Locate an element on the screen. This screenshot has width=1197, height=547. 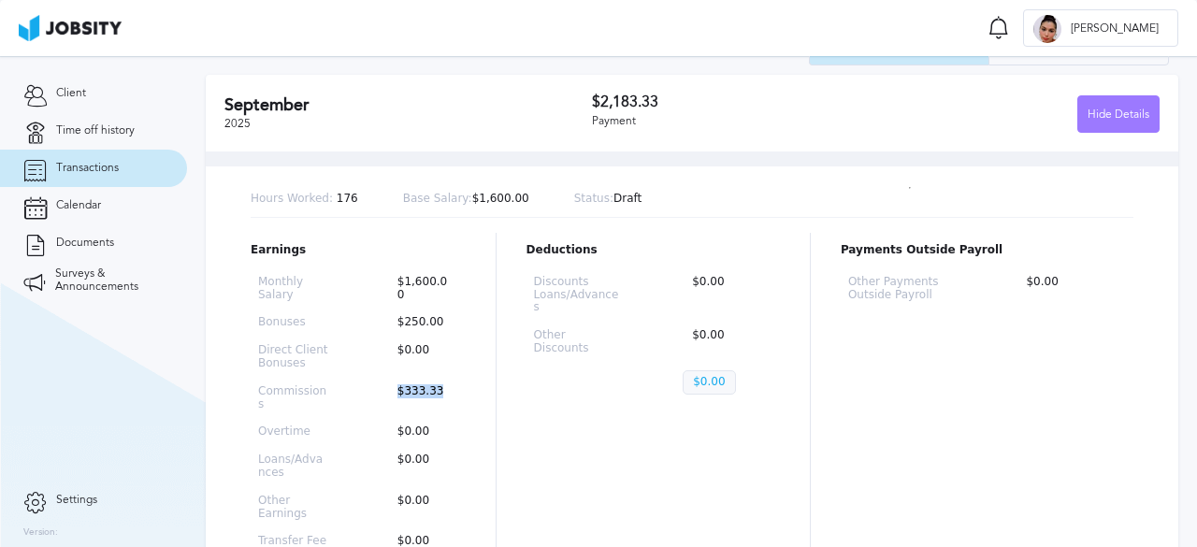
p: $250.00 is located at coordinates (423, 323).